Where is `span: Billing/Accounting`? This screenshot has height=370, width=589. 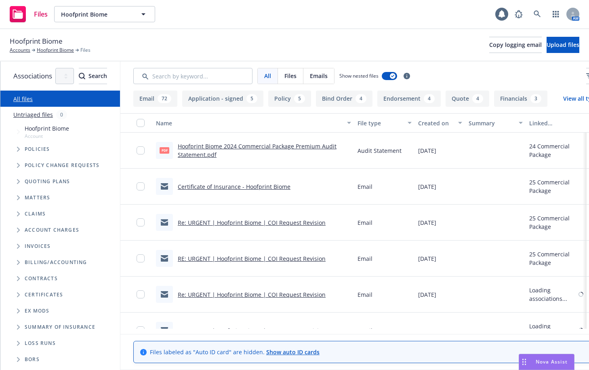
span: Billing/Accounting is located at coordinates (56, 262).